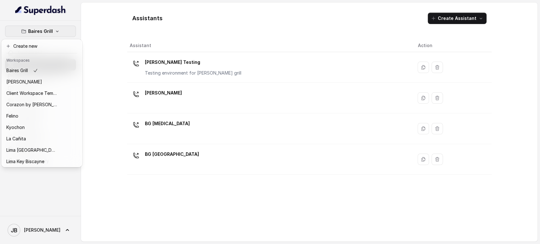 The height and width of the screenshot is (244, 540). I want to click on p: Kyochon, so click(16, 128).